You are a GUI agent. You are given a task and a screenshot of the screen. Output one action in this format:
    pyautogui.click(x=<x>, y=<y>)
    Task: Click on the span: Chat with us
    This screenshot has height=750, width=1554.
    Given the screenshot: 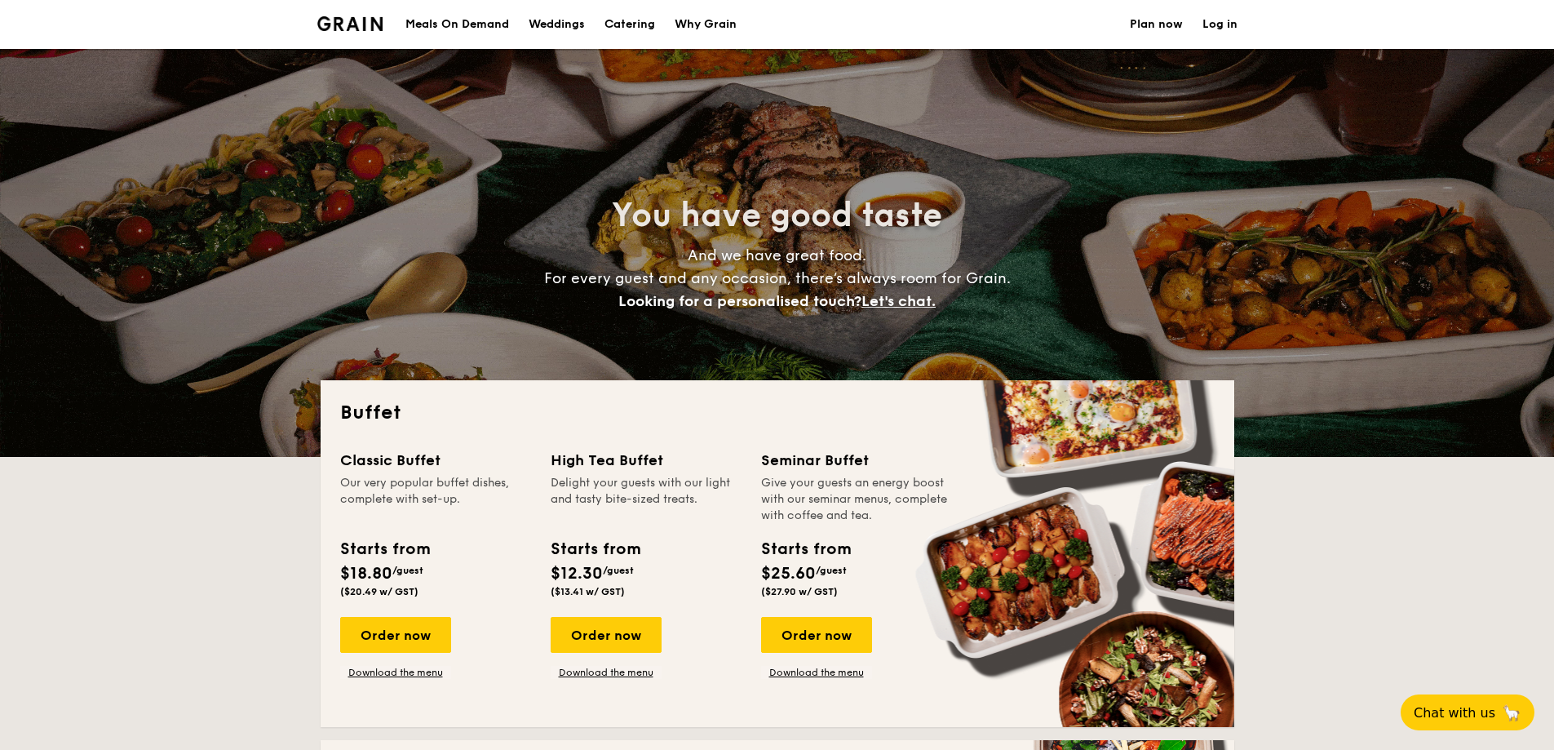 What is the action you would take?
    pyautogui.click(x=1454, y=712)
    